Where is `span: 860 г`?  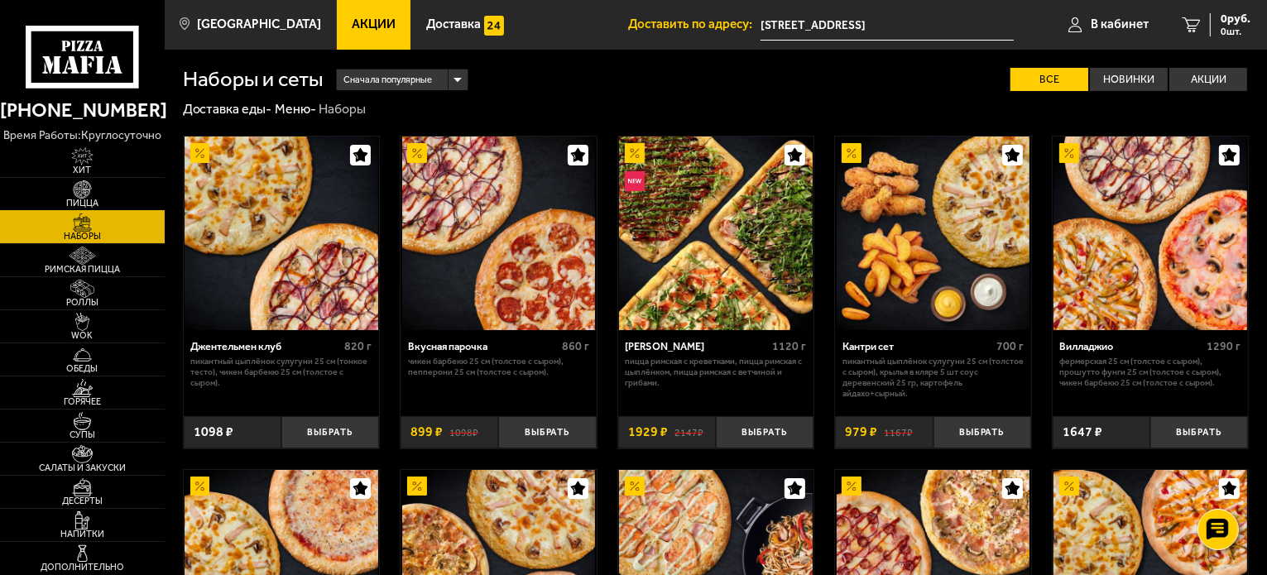
span: 860 г is located at coordinates (575, 346).